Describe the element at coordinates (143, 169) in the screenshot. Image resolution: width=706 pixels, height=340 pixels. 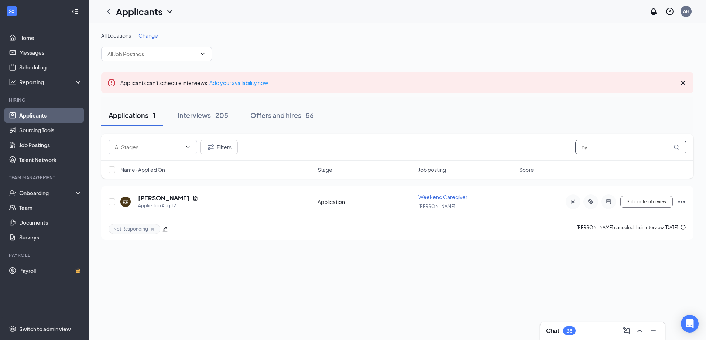
I see `span: Name · Applied On` at that location.